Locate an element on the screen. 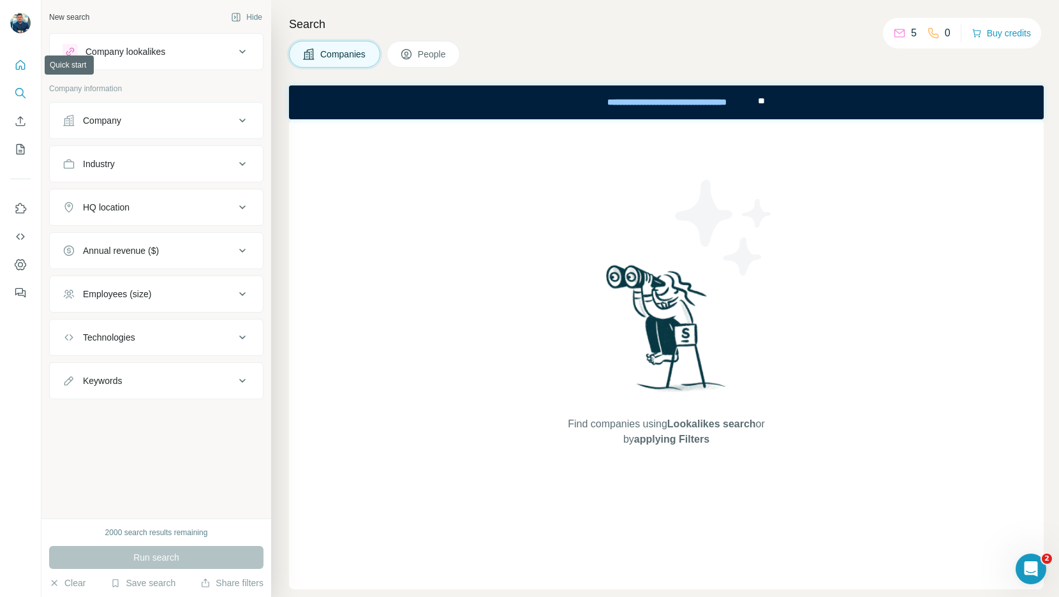  button: Search is located at coordinates (20, 93).